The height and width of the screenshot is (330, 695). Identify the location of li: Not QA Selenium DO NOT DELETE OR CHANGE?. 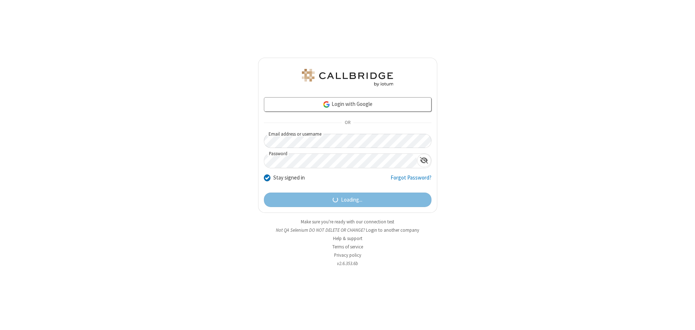
(348, 230).